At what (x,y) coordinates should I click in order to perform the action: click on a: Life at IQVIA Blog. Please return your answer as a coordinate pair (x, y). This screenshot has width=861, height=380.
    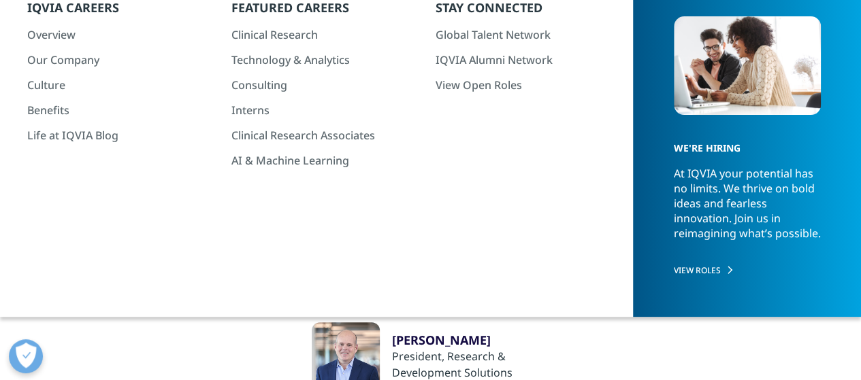
    Looking at the image, I should click on (123, 135).